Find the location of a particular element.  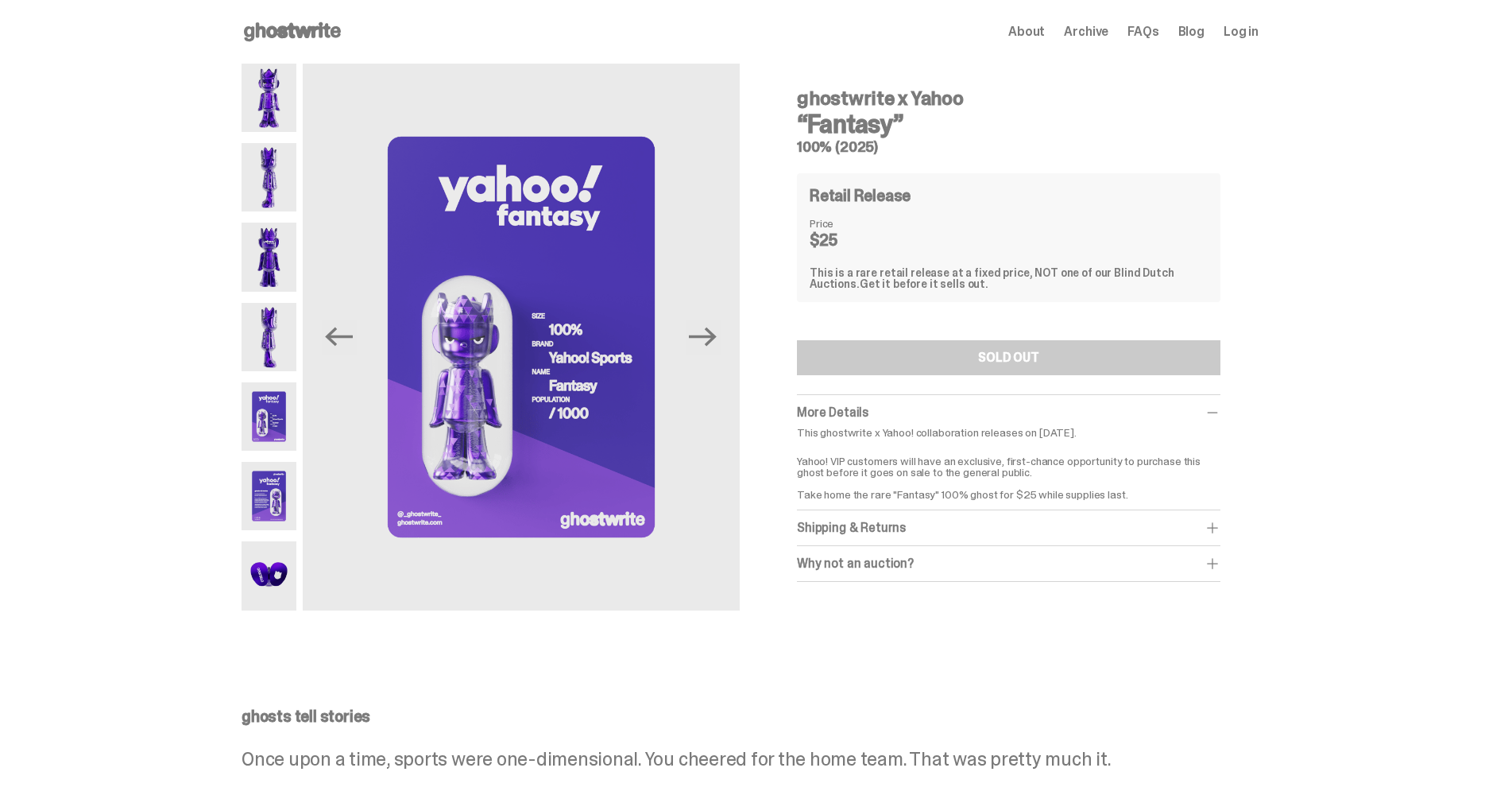

button: Previous is located at coordinates (340, 337).